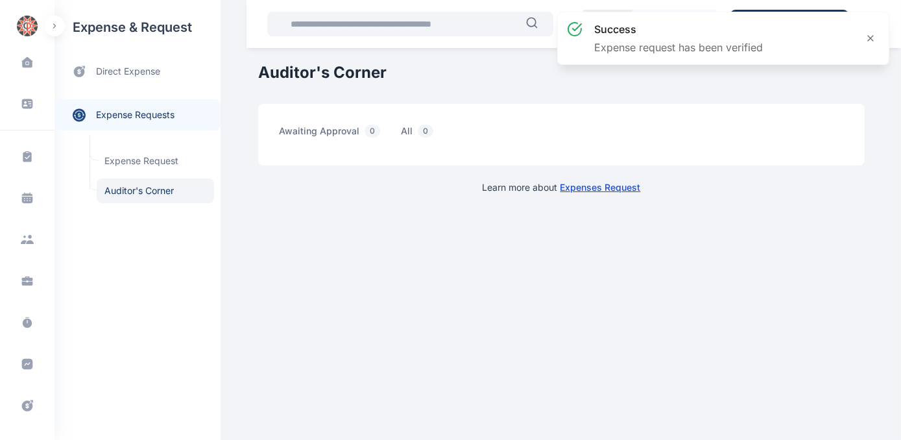 The image size is (901, 440). What do you see at coordinates (138, 110) in the screenshot?
I see `div: expense requests` at bounding box center [138, 110].